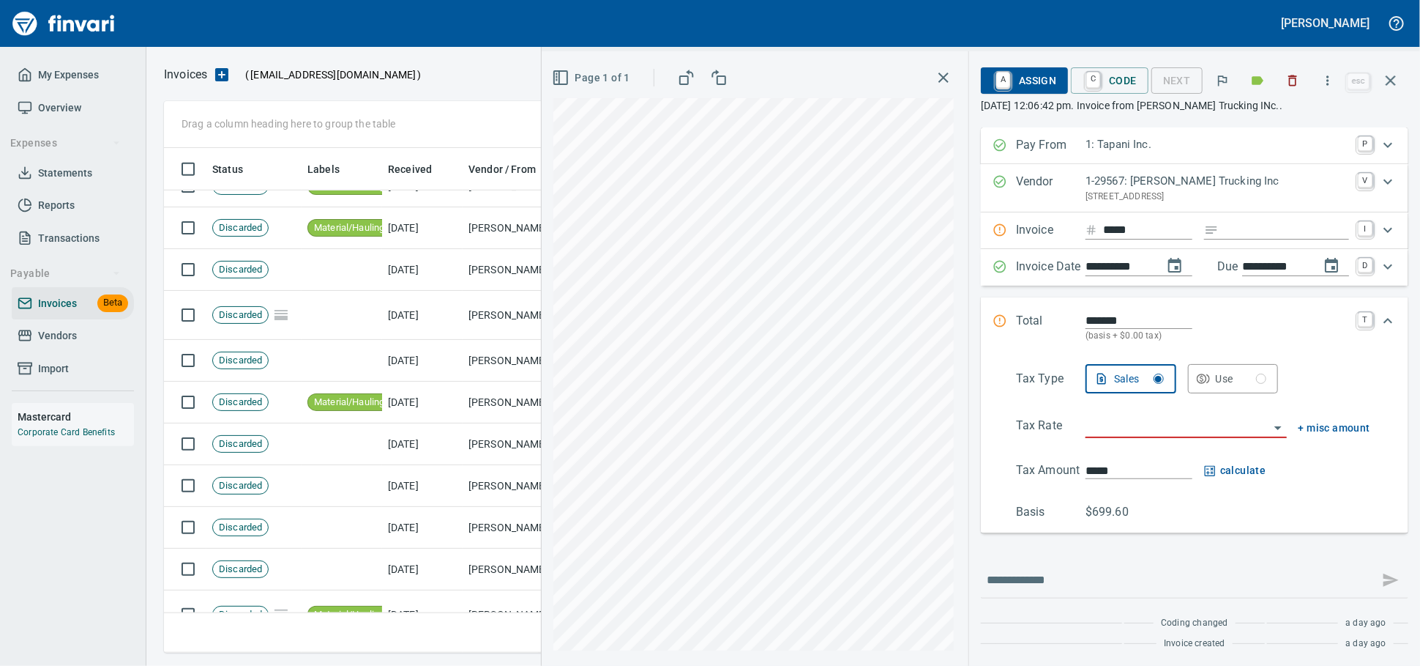 This screenshot has width=1420, height=666. What do you see at coordinates (65, 143) in the screenshot?
I see `span: Expenses` at bounding box center [65, 143].